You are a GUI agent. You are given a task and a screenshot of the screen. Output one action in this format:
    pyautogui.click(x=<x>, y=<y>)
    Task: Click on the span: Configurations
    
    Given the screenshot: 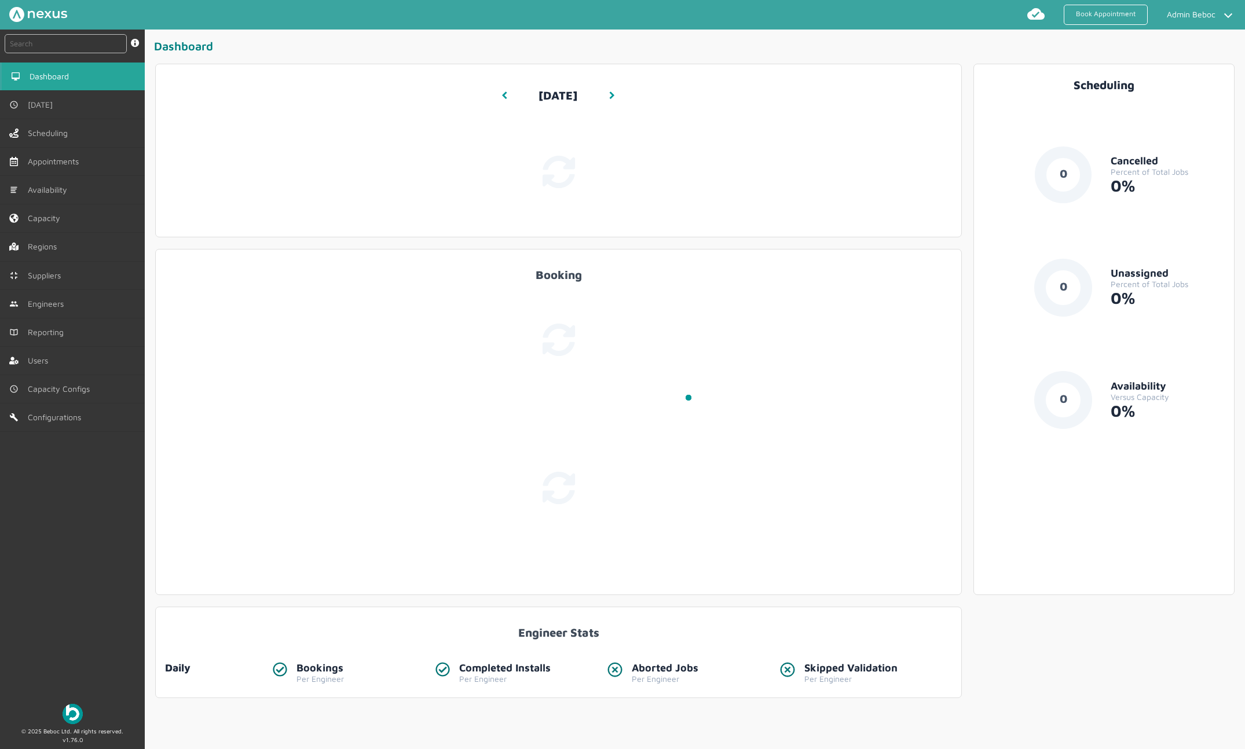 What is the action you would take?
    pyautogui.click(x=57, y=418)
    